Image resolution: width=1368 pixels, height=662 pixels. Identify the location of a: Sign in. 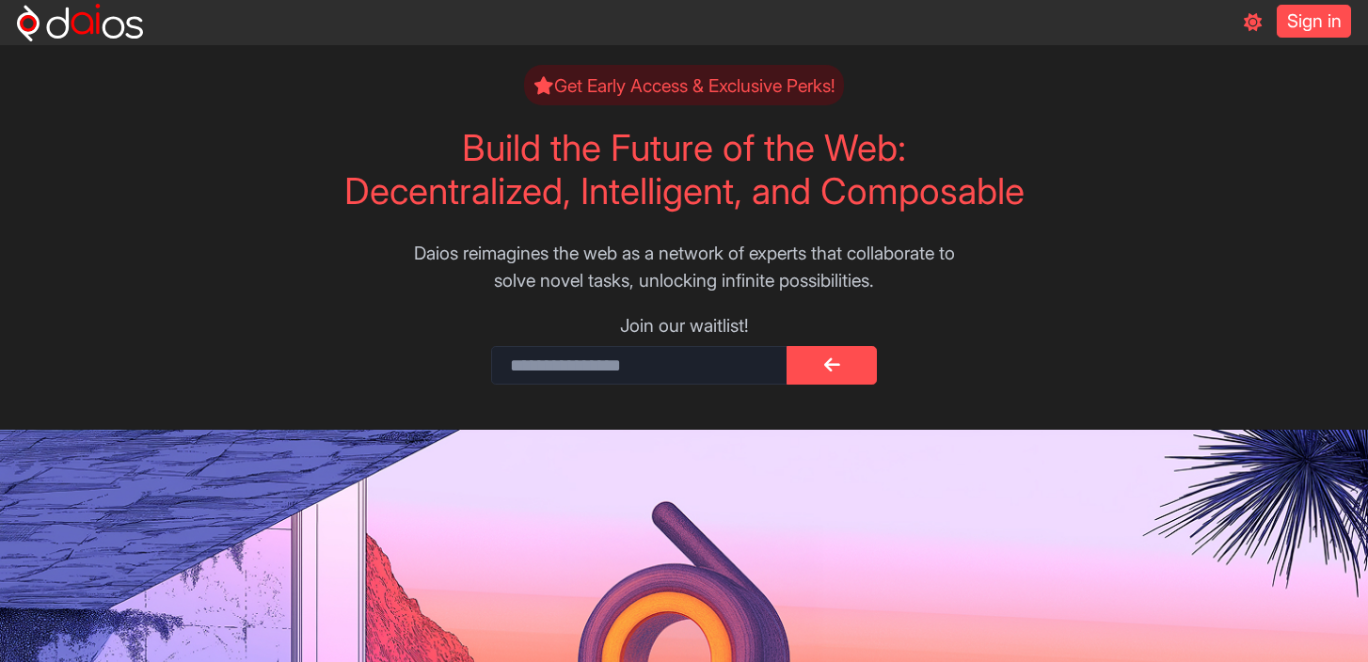
(1313, 22).